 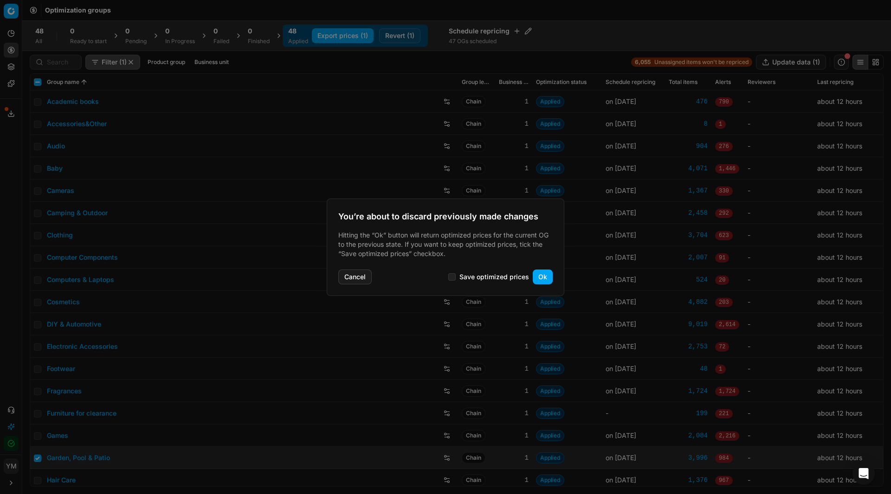 What do you see at coordinates (542, 277) in the screenshot?
I see `button: Ok` at bounding box center [542, 277].